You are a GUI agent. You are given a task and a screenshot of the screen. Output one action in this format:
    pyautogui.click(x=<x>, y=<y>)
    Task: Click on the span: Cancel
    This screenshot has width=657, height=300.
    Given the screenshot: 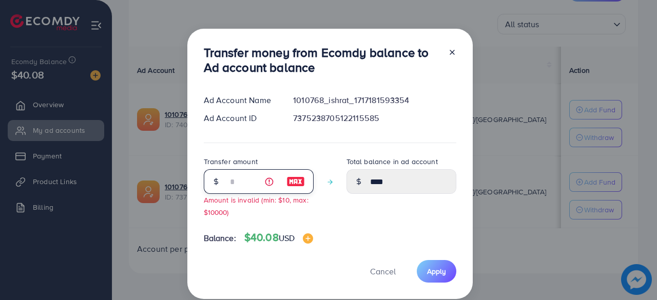 What is the action you would take?
    pyautogui.click(x=383, y=272)
    